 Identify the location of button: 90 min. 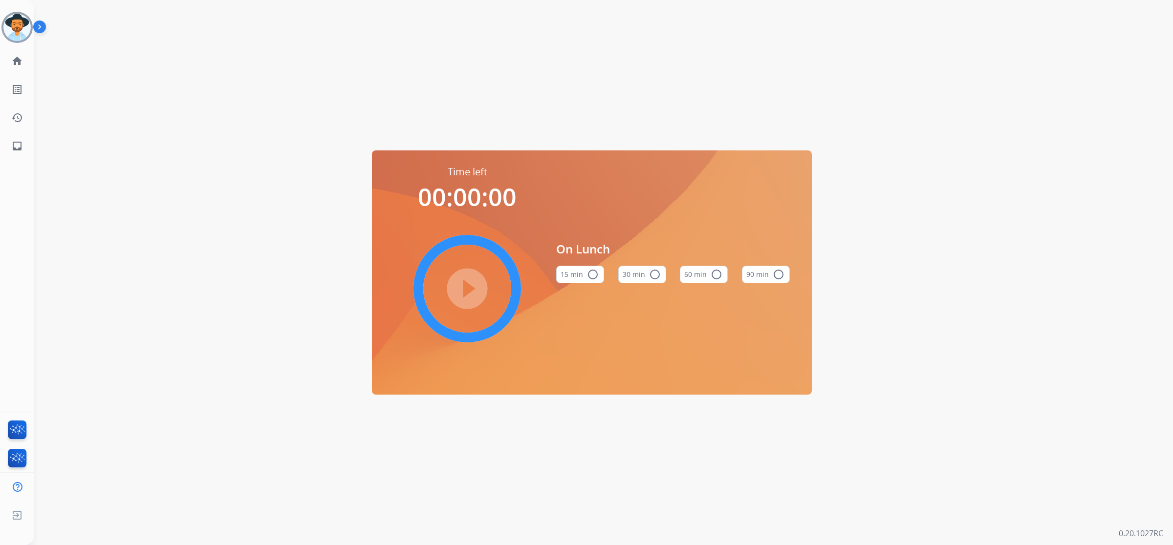
(766, 275).